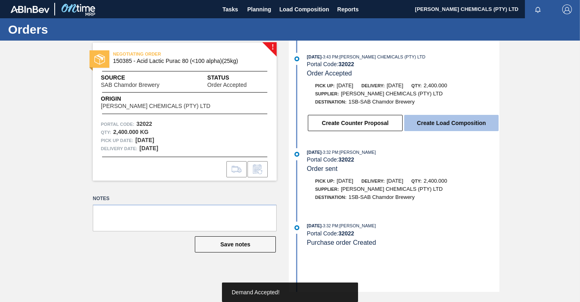 The image size is (580, 302). I want to click on span: Order sent, so click(323, 168).